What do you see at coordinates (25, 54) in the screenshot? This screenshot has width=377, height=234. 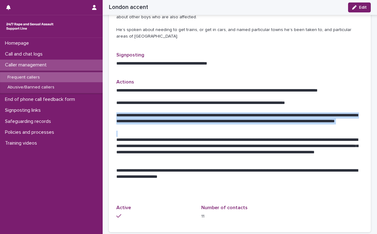 I see `p: Call and chat logs` at bounding box center [25, 54].